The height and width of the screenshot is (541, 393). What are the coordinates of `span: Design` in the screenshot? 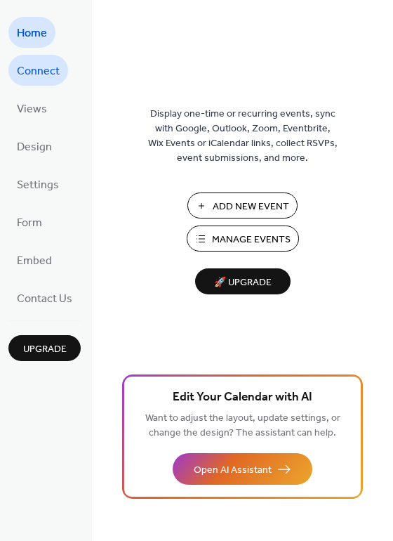 It's located at (34, 148).